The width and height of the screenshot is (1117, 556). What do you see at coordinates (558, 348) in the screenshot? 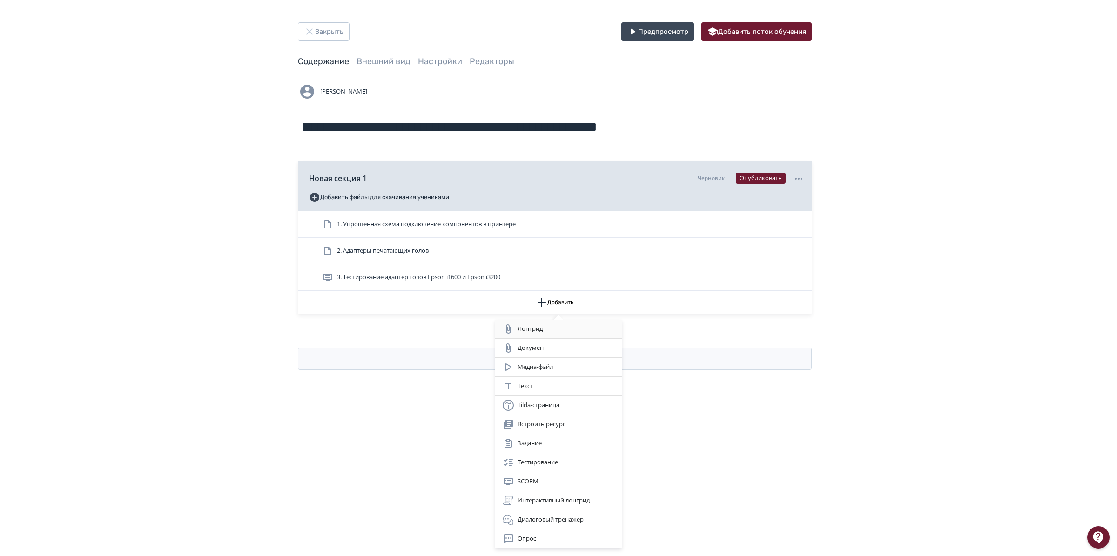
I see `div: Документ` at bounding box center [558, 348].